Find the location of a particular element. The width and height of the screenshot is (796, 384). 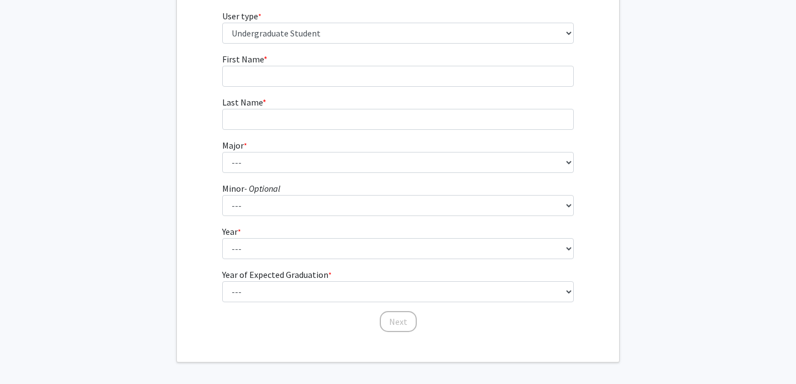

i: - Optional is located at coordinates (262, 189).